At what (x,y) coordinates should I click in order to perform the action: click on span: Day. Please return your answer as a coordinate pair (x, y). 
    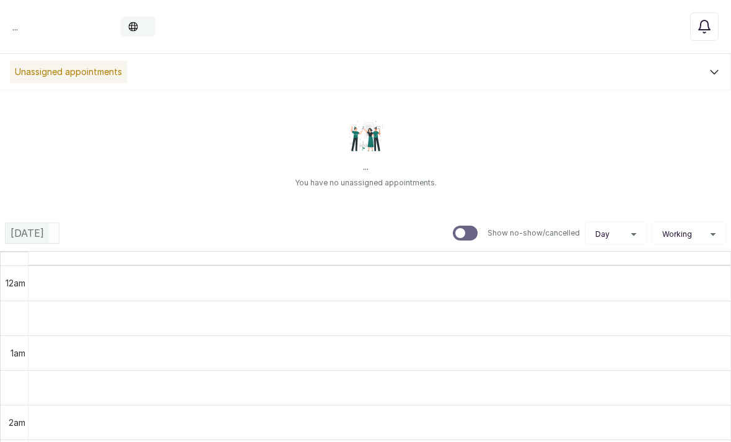
    Looking at the image, I should click on (602, 234).